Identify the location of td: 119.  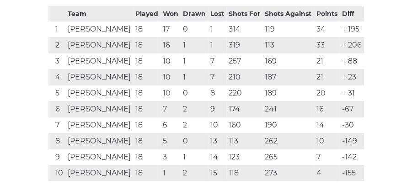
(288, 29).